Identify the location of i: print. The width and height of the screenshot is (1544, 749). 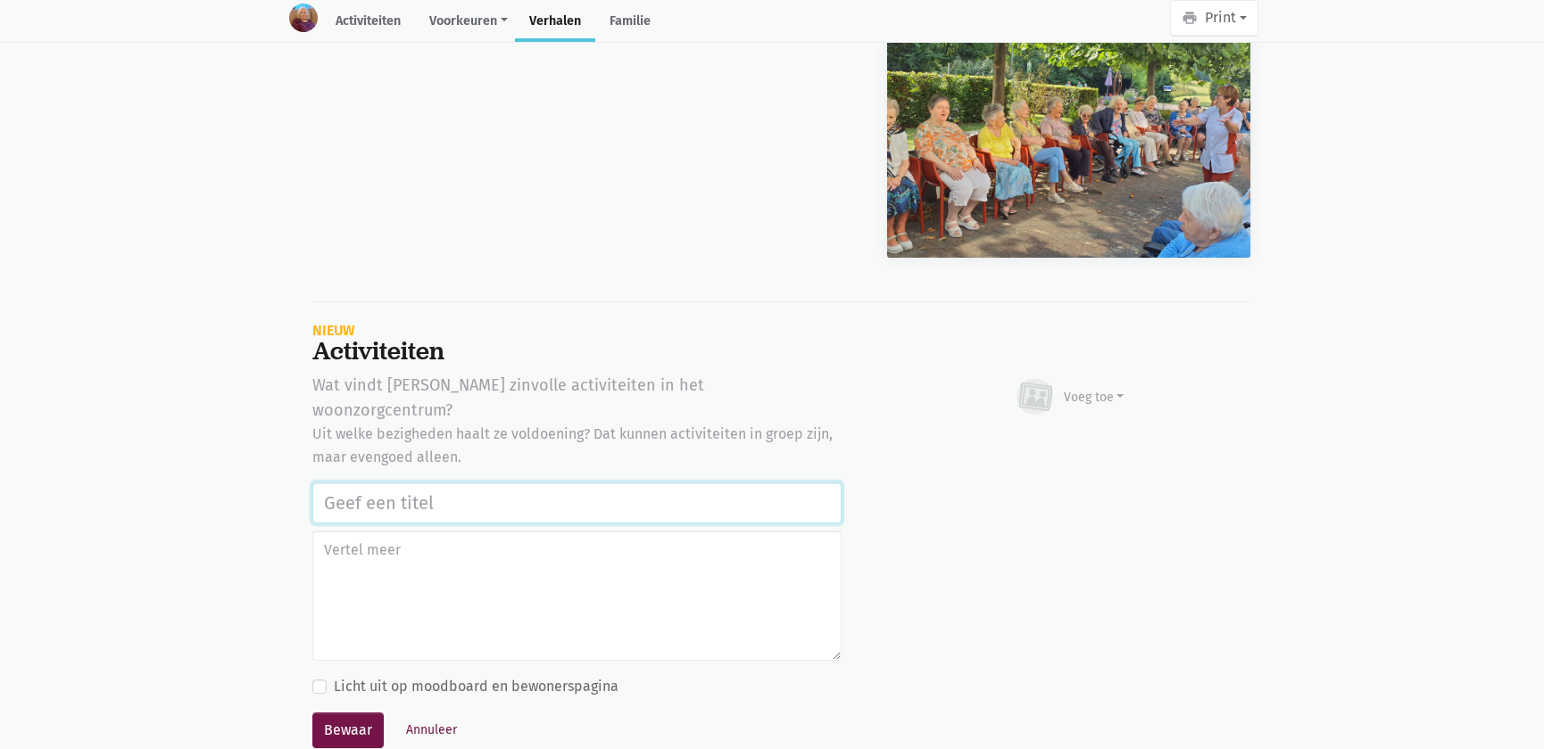
(1189, 18).